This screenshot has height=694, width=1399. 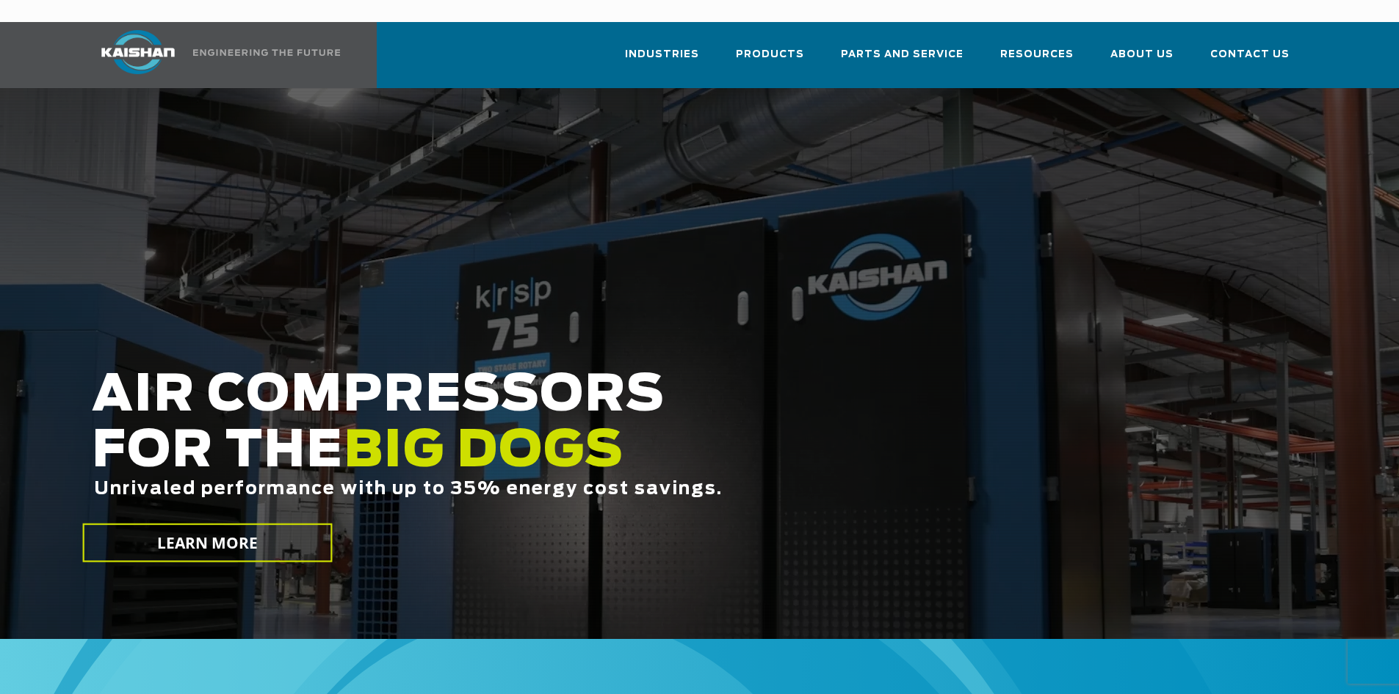 I want to click on span: Unrivaled performance with up to 35% energy cost savings., so click(x=408, y=489).